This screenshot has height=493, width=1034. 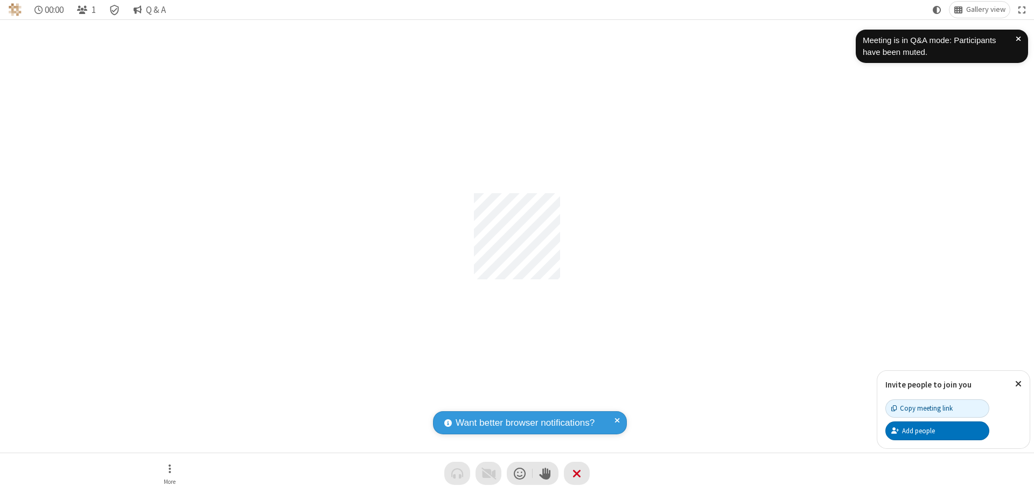 I want to click on button: Video, so click(x=488, y=473).